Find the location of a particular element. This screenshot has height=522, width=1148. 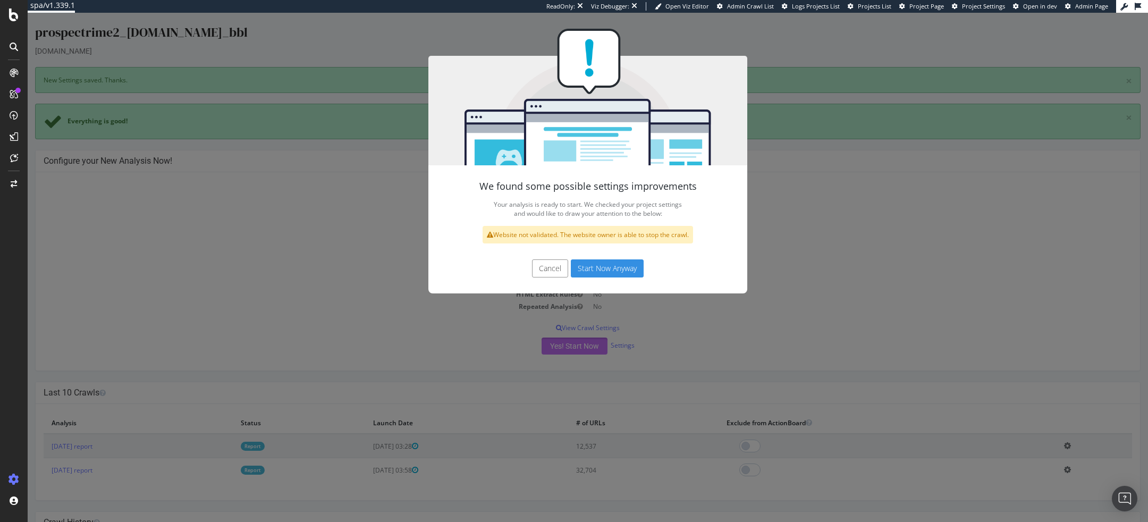

span: Project Settings is located at coordinates (984, 6).